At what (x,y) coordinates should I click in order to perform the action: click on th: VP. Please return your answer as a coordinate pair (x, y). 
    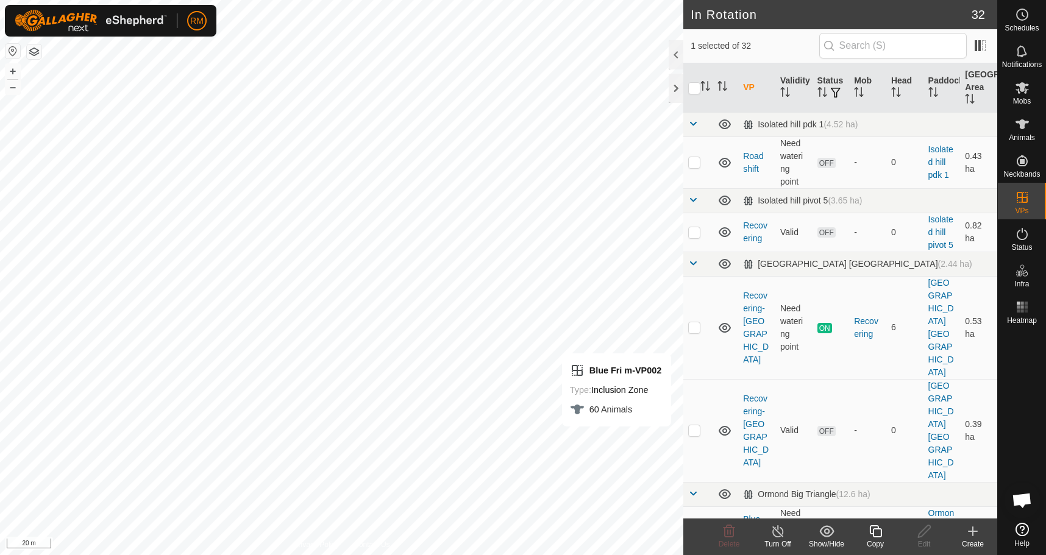
    Looking at the image, I should click on (756, 88).